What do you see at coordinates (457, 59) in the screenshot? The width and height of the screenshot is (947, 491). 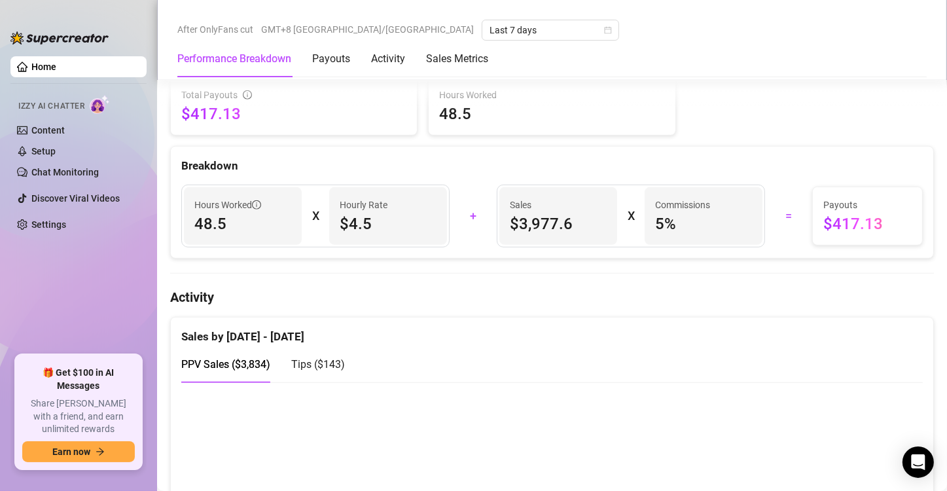 I see `div: Sales Metrics` at bounding box center [457, 59].